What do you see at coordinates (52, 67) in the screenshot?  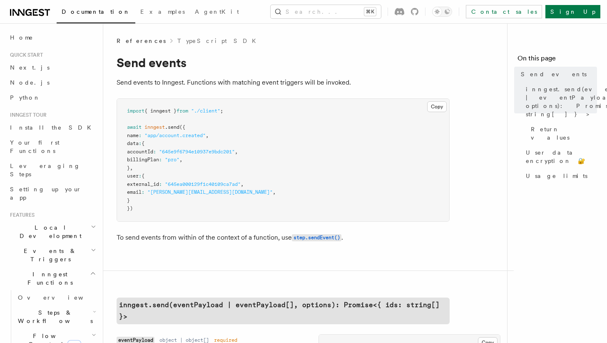 I see `a: Next.js` at bounding box center [52, 67].